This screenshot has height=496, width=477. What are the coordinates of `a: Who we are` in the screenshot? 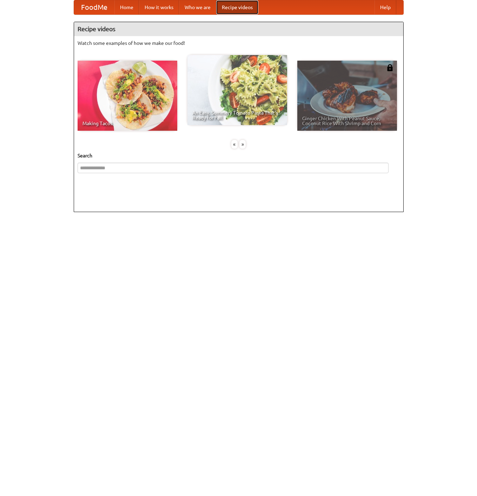 It's located at (197, 7).